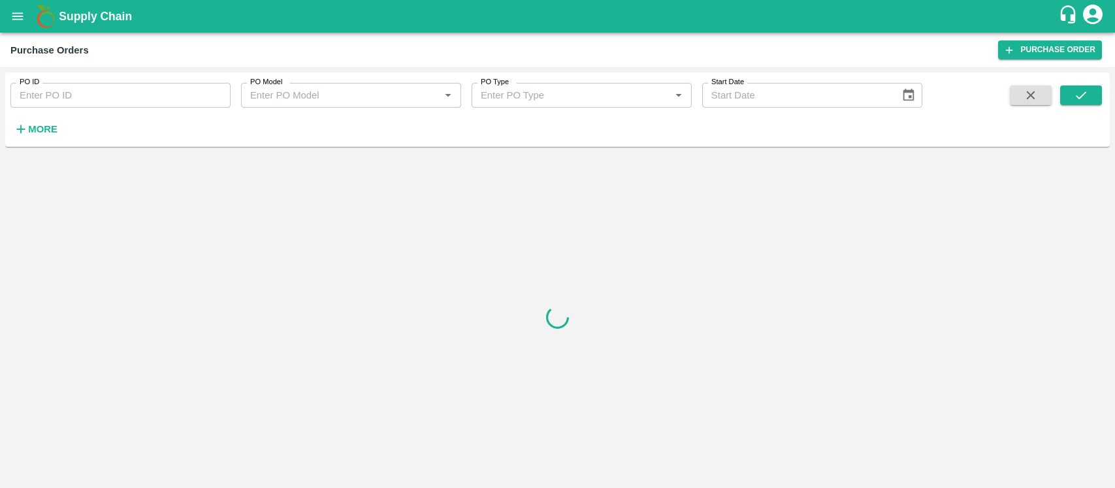 This screenshot has width=1115, height=488. I want to click on strong: More, so click(42, 129).